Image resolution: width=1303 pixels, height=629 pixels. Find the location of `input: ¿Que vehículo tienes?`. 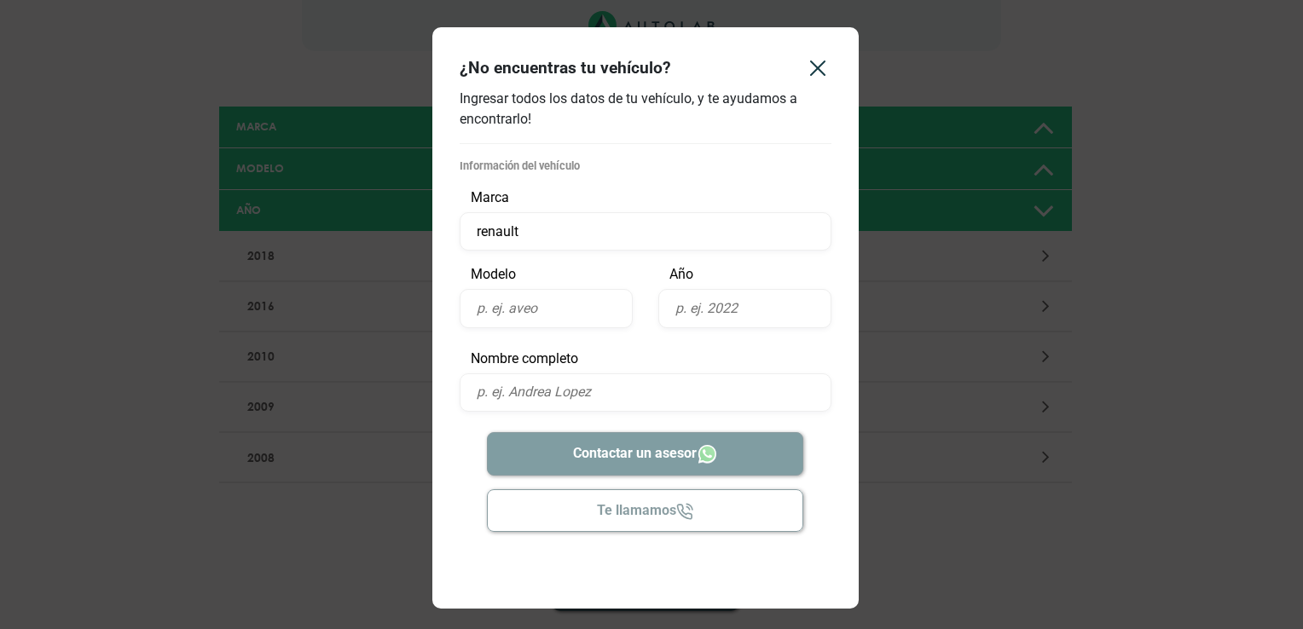

input: ¿Que vehículo tienes? is located at coordinates (645, 231).